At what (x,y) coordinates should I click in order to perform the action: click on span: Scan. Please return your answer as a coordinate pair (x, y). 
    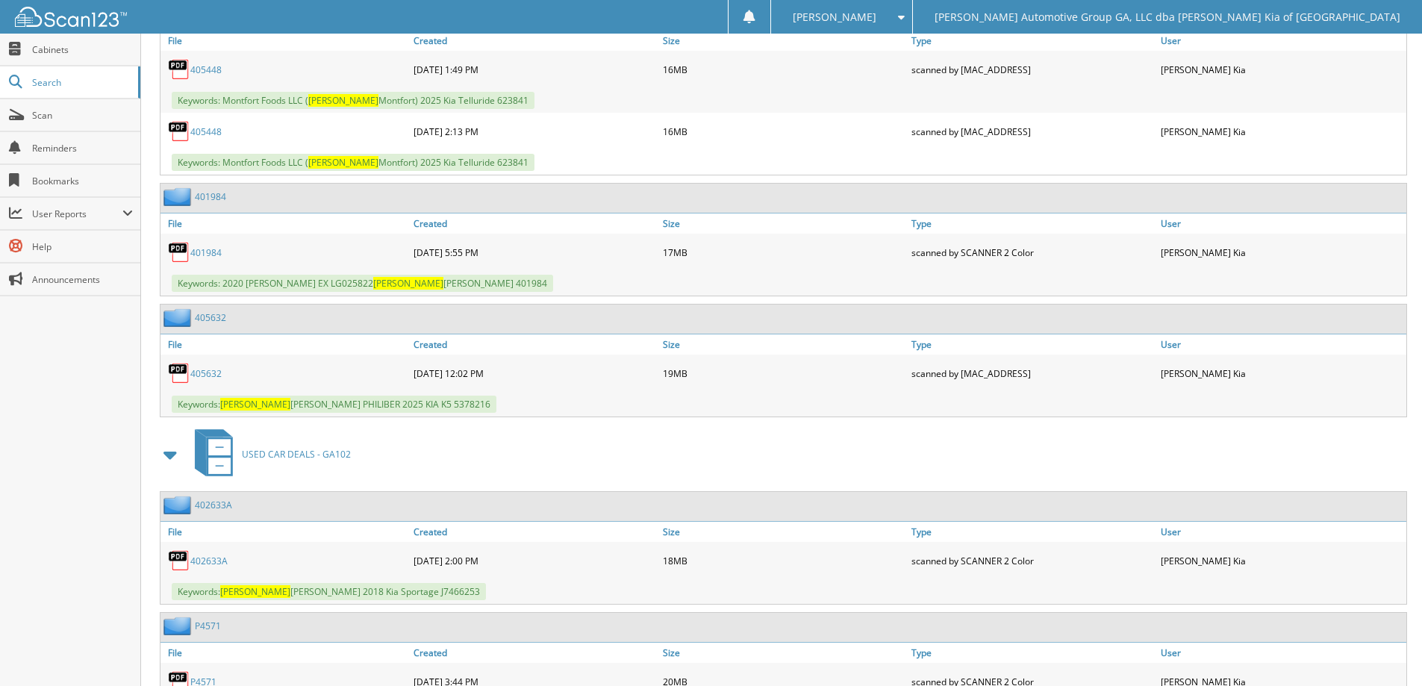
    Looking at the image, I should click on (82, 115).